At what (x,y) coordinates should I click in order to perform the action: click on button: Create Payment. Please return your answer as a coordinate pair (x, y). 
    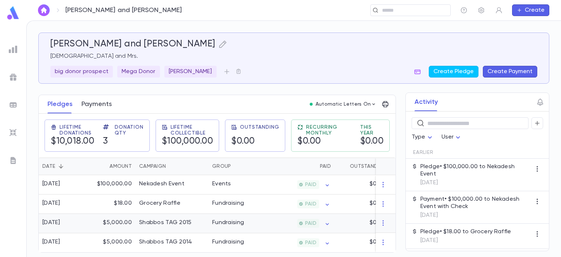
    Looking at the image, I should click on (510, 72).